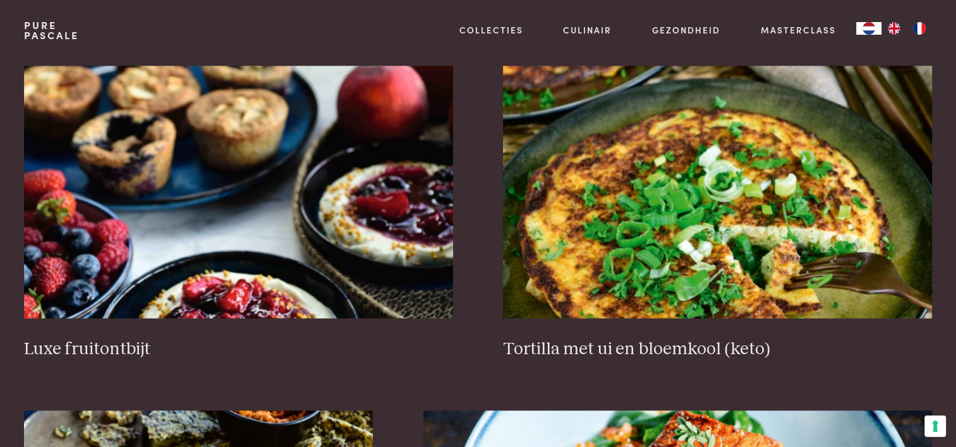  What do you see at coordinates (686, 30) in the screenshot?
I see `a: Gezondheid` at bounding box center [686, 30].